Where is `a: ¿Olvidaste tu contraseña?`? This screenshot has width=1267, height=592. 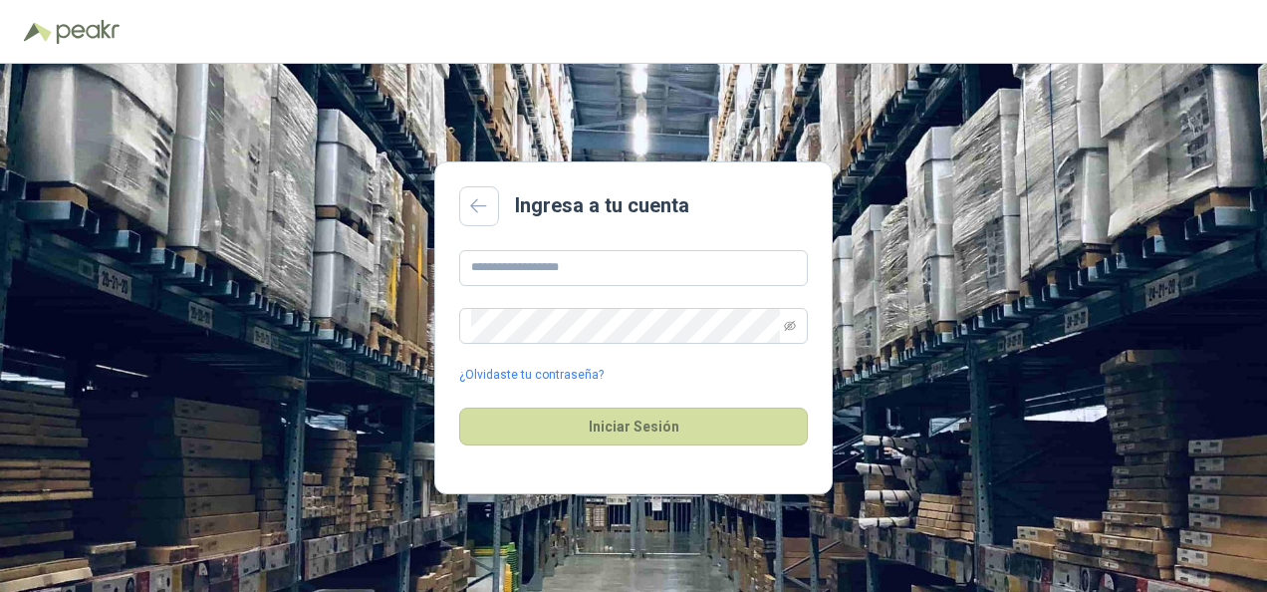
a: ¿Olvidaste tu contraseña? is located at coordinates (531, 375).